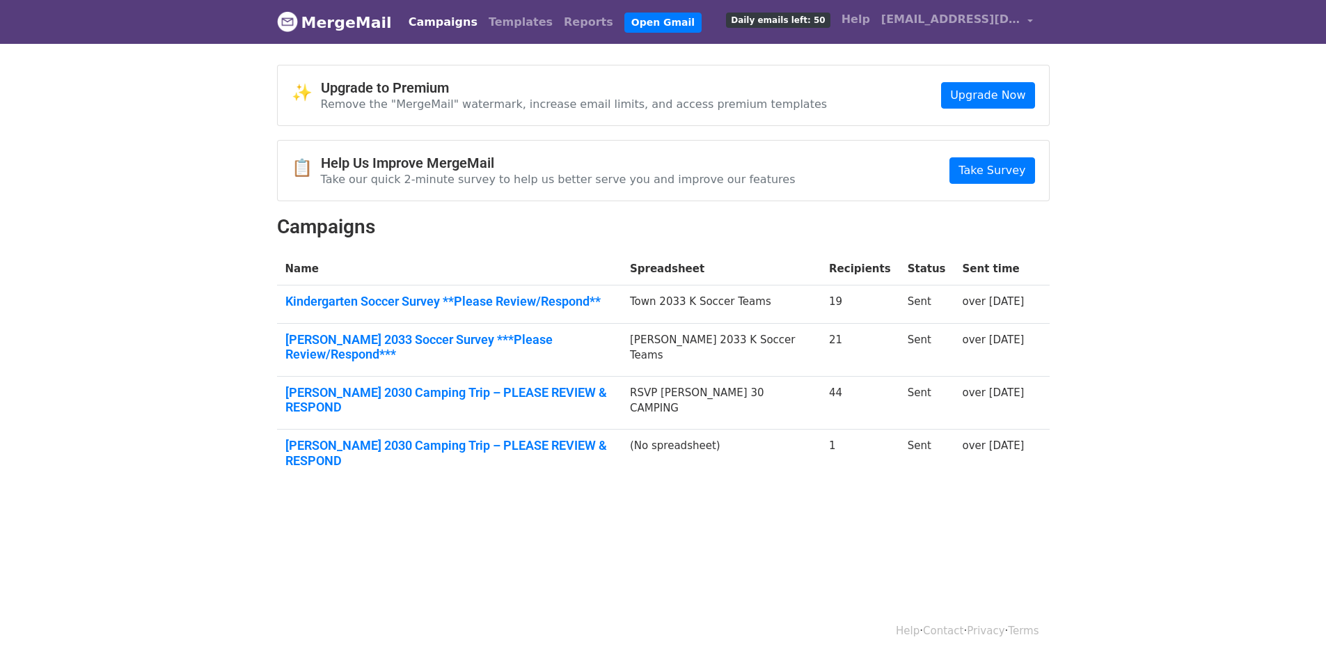  What do you see at coordinates (992, 171) in the screenshot?
I see `a: Take Survey` at bounding box center [992, 171].